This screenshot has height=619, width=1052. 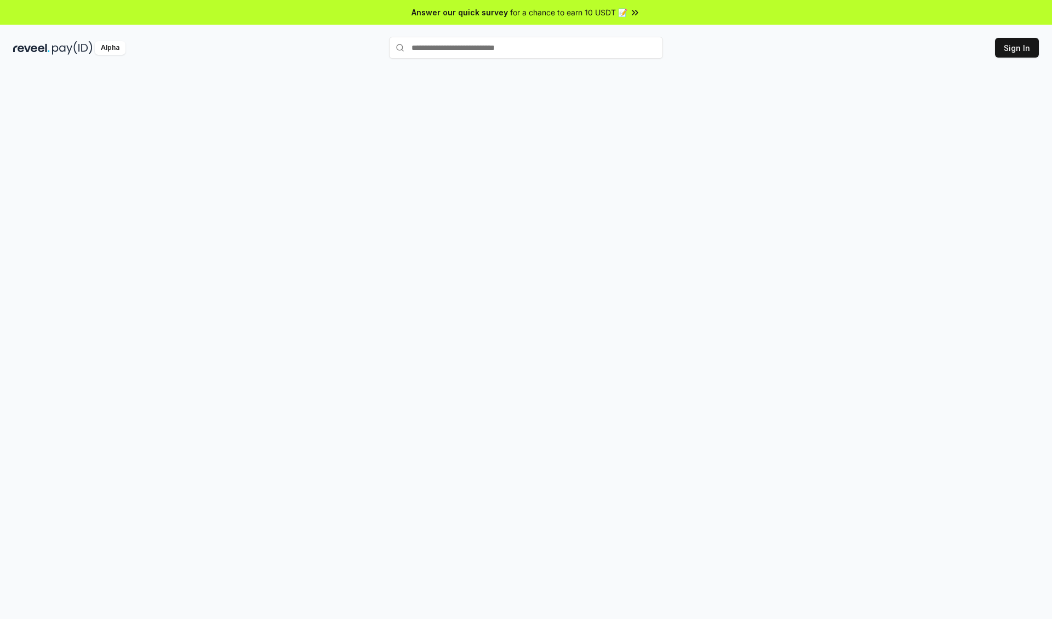 What do you see at coordinates (1017, 48) in the screenshot?
I see `button: Sign In` at bounding box center [1017, 48].